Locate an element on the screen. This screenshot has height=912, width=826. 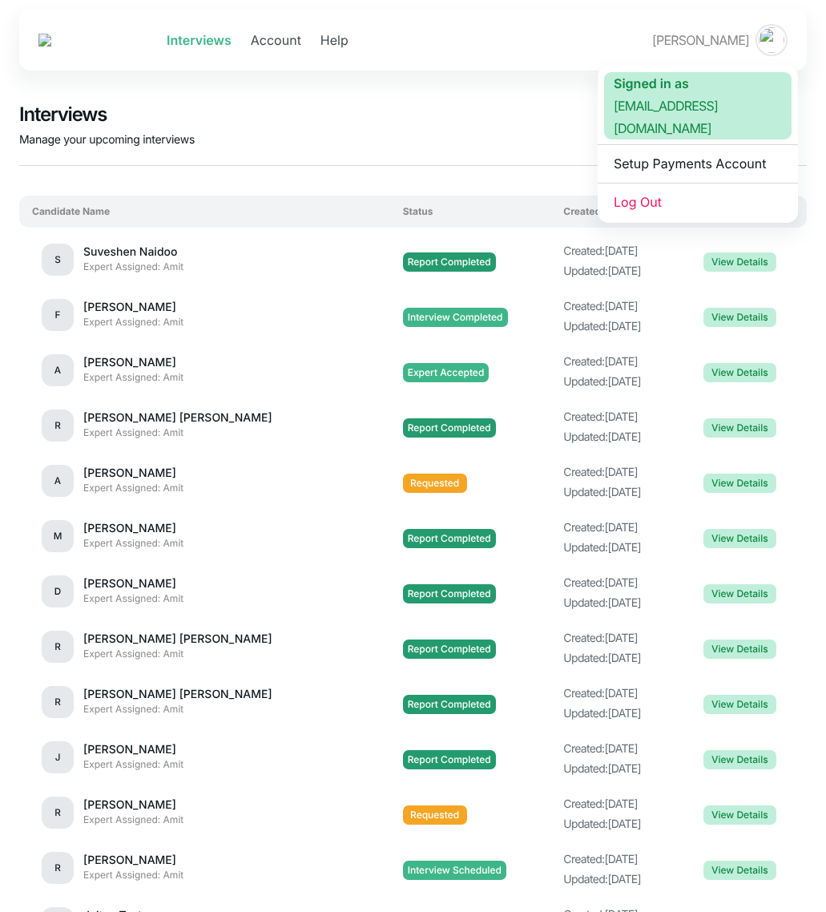
button: Interview Completed is located at coordinates (455, 317).